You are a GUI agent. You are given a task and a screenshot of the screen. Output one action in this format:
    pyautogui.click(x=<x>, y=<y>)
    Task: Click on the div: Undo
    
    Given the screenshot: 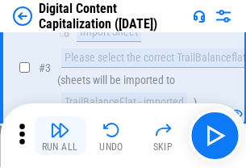 What is the action you would take?
    pyautogui.click(x=112, y=147)
    